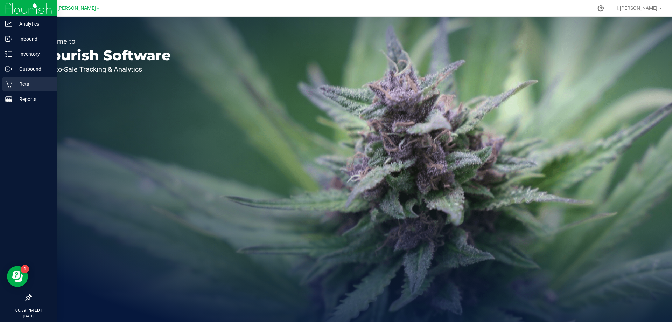 This screenshot has width=672, height=322. I want to click on inline-svg: Outbound, so click(9, 69).